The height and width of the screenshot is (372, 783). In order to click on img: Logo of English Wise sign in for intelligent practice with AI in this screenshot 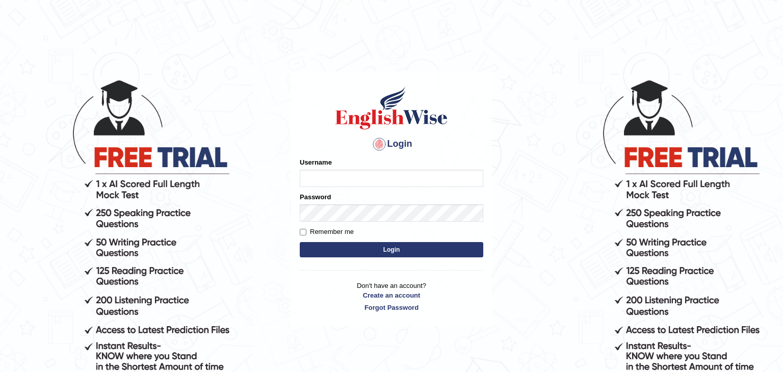, I will do `click(391, 108)`.